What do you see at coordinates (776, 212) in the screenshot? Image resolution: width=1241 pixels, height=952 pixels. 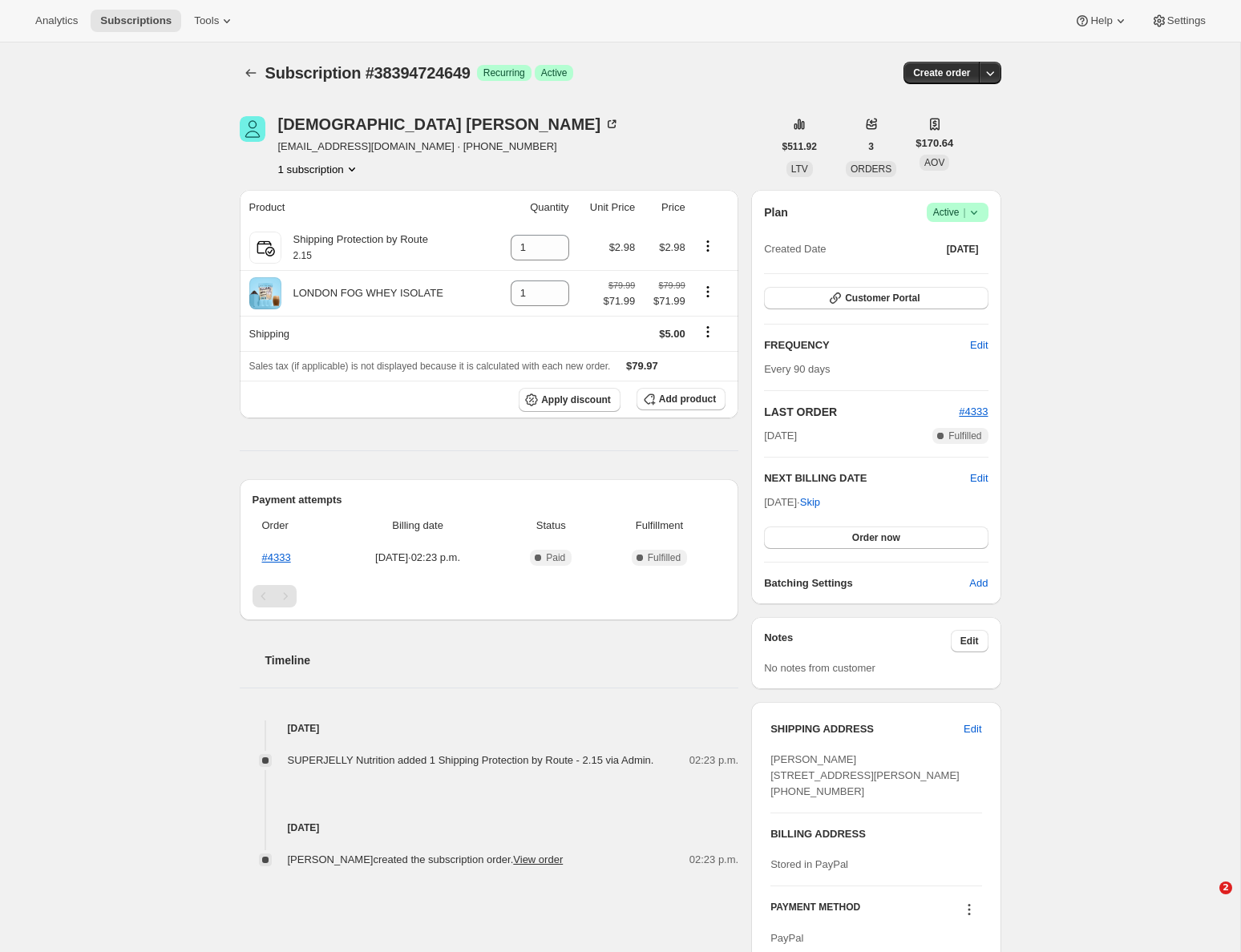 I see `h2: Plan` at bounding box center [776, 212].